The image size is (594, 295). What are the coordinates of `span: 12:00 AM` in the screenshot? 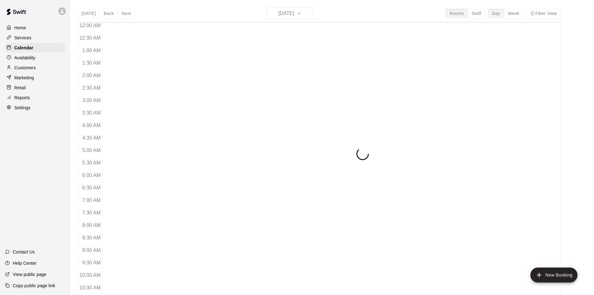 It's located at (90, 25).